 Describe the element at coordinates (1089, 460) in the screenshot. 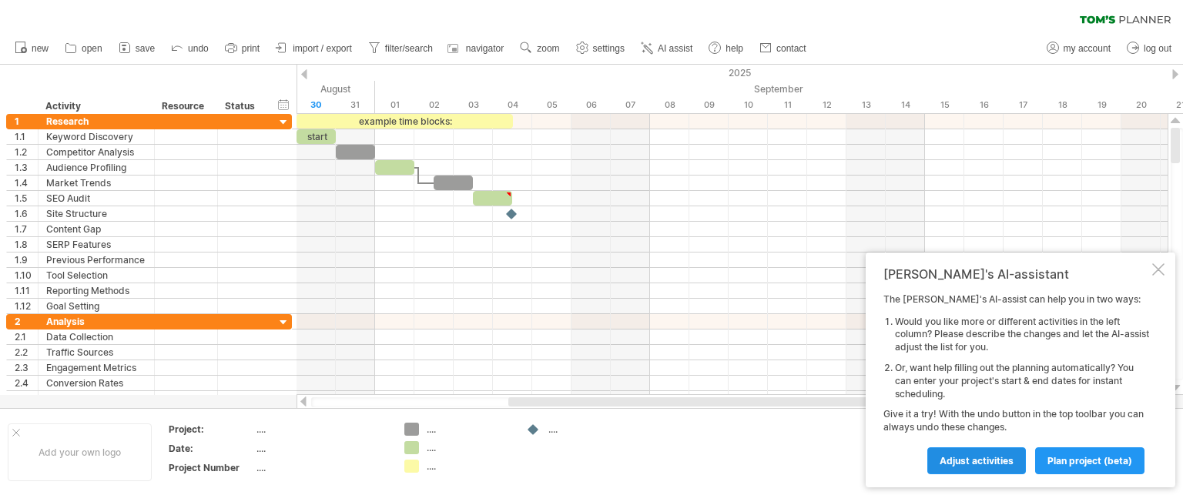

I see `a: plan project (beta)` at that location.